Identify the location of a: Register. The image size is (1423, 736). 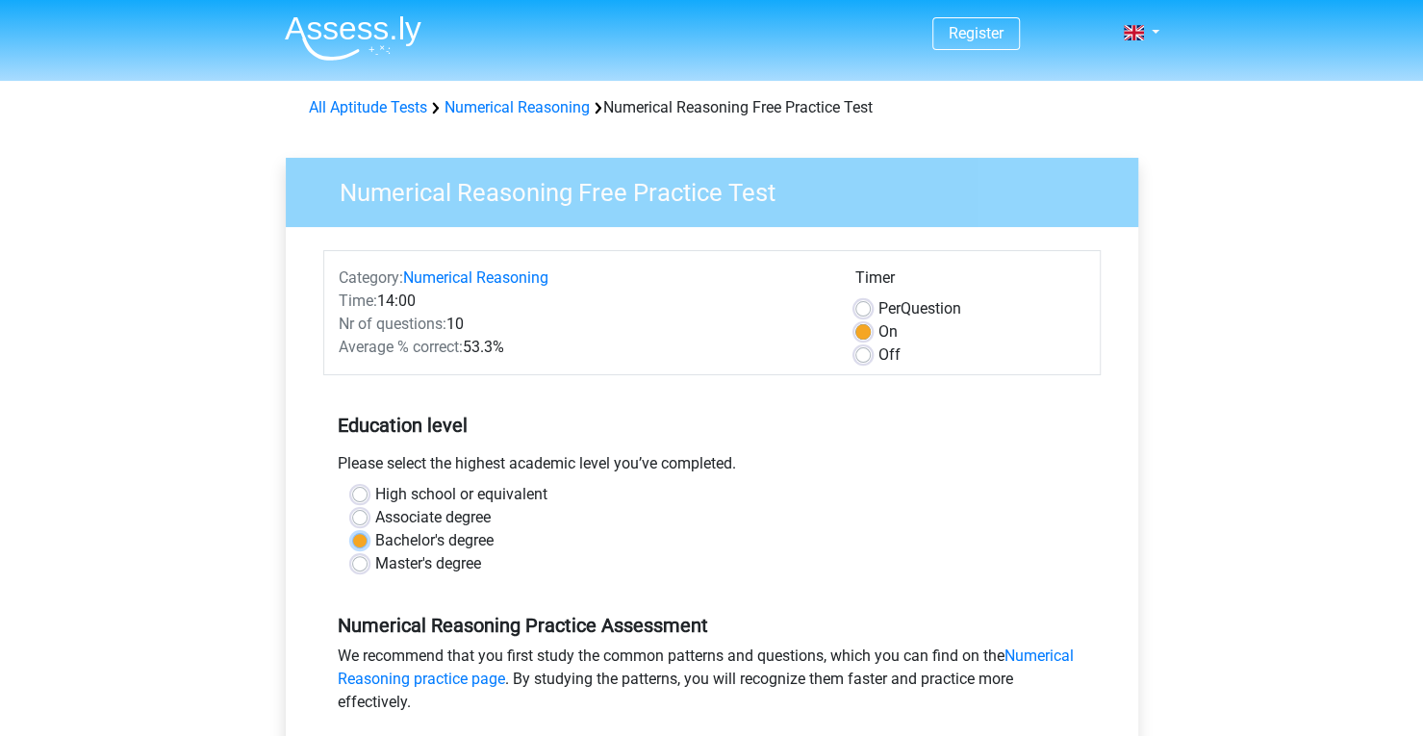
(975, 33).